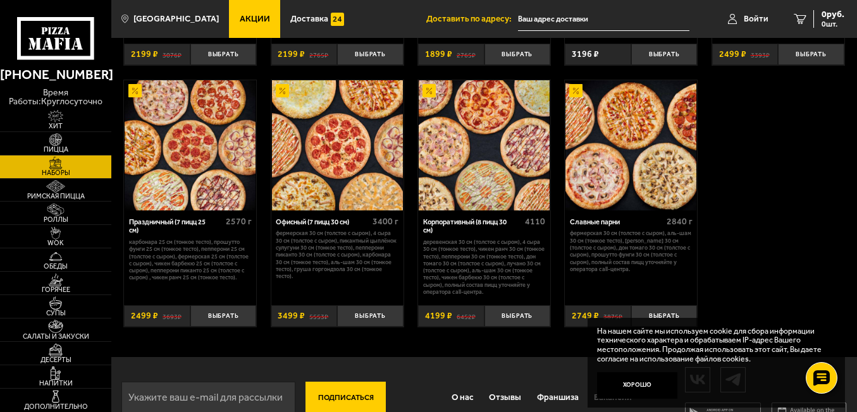  Describe the element at coordinates (585, 54) in the screenshot. I see `span: 3196 ₽` at that location.